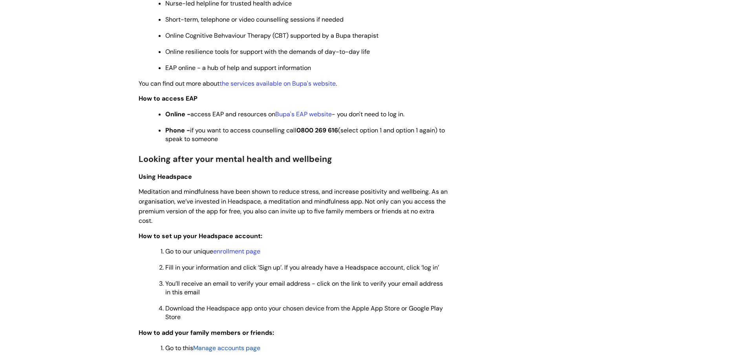 This screenshot has height=358, width=748. I want to click on span: access EAP and resources on - you don't need to log in., so click(285, 114).